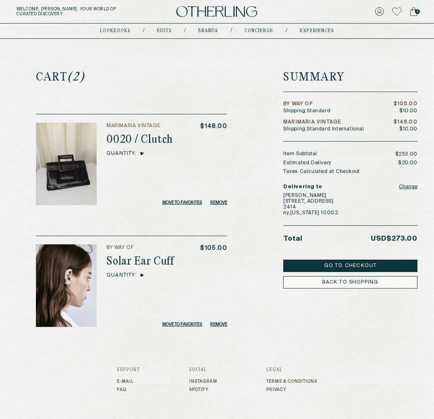 This screenshot has height=419, width=434. I want to click on h5: Marimaria Vintage, so click(324, 122).